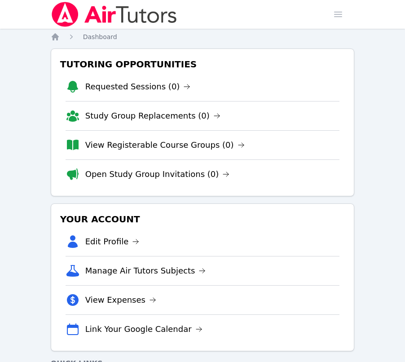 Image resolution: width=405 pixels, height=362 pixels. Describe the element at coordinates (138, 87) in the screenshot. I see `a: Requested Sessions (0)` at that location.